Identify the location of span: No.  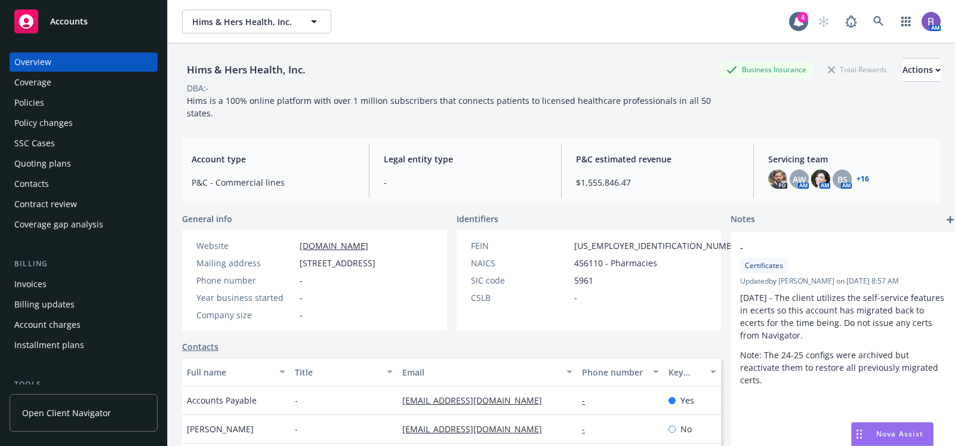
(686, 429).